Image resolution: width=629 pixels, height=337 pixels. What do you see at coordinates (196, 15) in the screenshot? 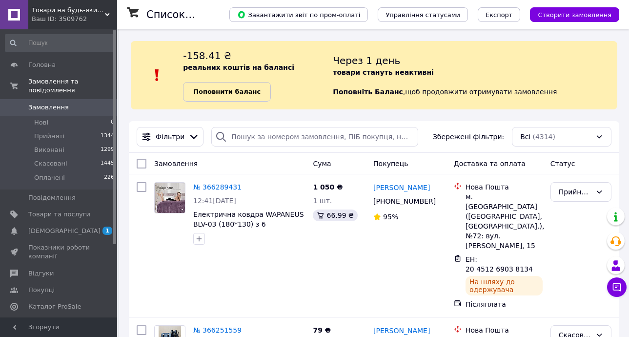
I see `h1: Список замовлень` at bounding box center [196, 15].